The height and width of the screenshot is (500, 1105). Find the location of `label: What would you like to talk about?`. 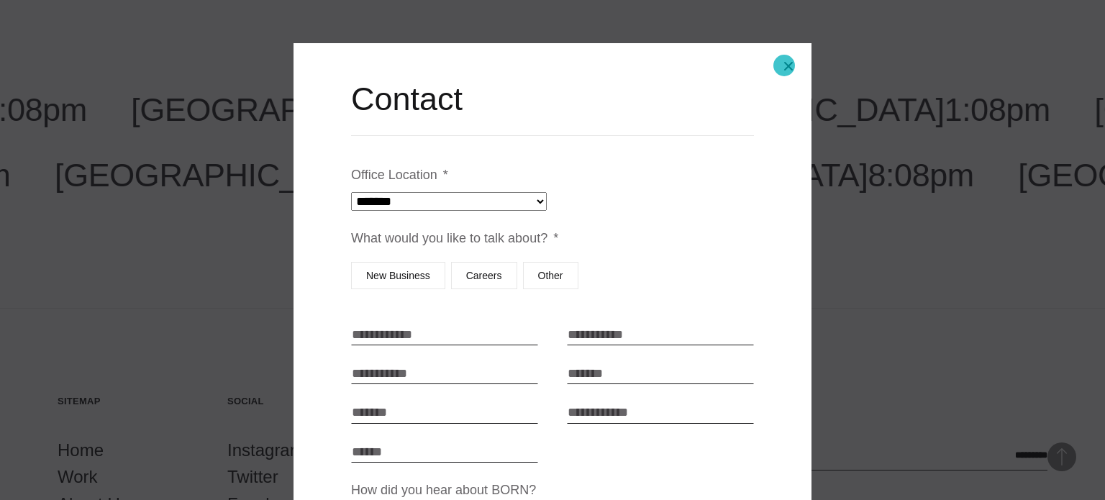

label: What would you like to talk about? is located at coordinates (455, 238).